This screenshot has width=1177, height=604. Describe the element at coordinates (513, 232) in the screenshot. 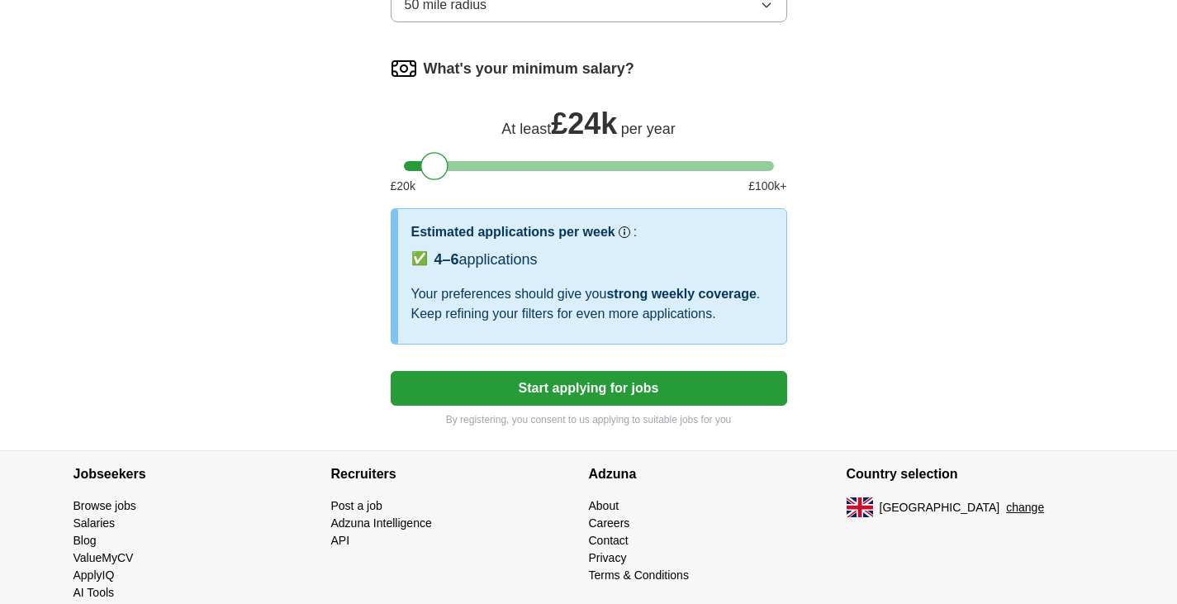

I see `h3: Estimated applications per week` at that location.